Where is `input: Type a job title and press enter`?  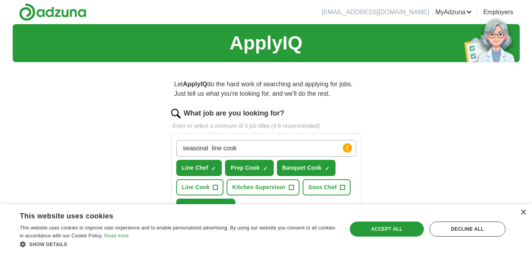 input: Type a job title and press enter is located at coordinates (266, 149).